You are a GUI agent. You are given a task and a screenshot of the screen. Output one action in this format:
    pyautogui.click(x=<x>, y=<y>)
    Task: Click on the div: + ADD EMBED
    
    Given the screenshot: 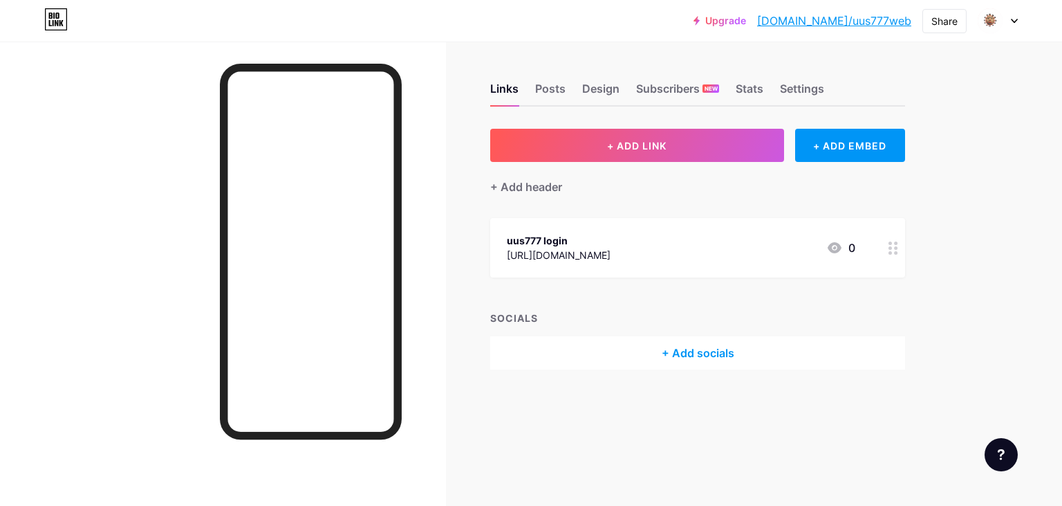 What is the action you would take?
    pyautogui.click(x=850, y=145)
    